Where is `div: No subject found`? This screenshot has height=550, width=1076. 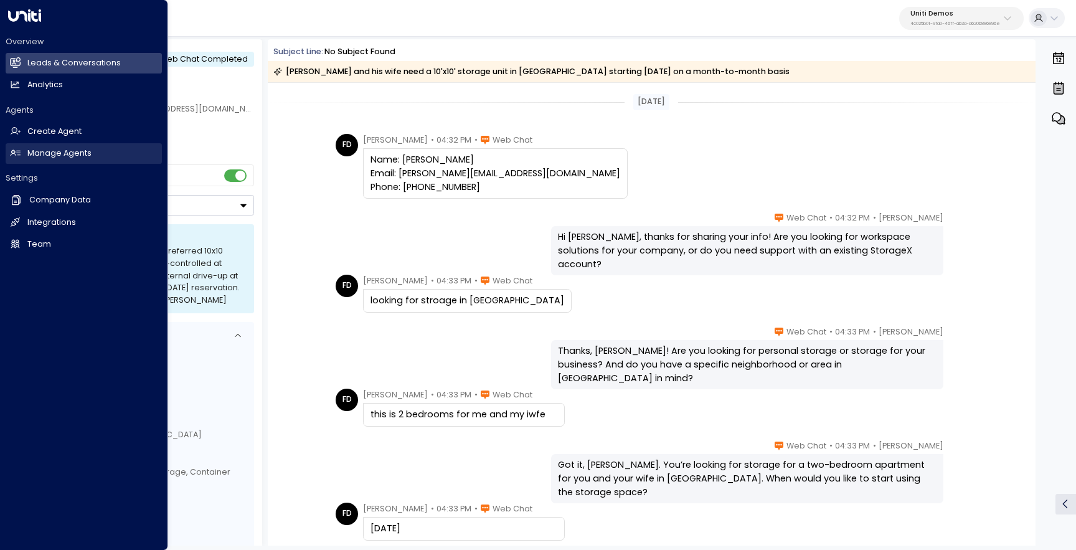 div: No subject found is located at coordinates (360, 52).